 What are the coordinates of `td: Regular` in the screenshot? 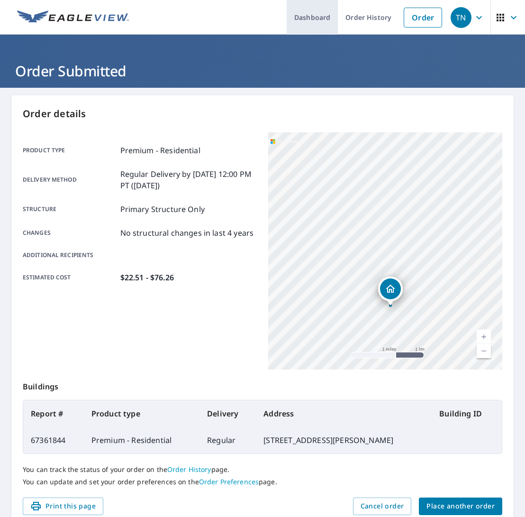 It's located at (228, 440).